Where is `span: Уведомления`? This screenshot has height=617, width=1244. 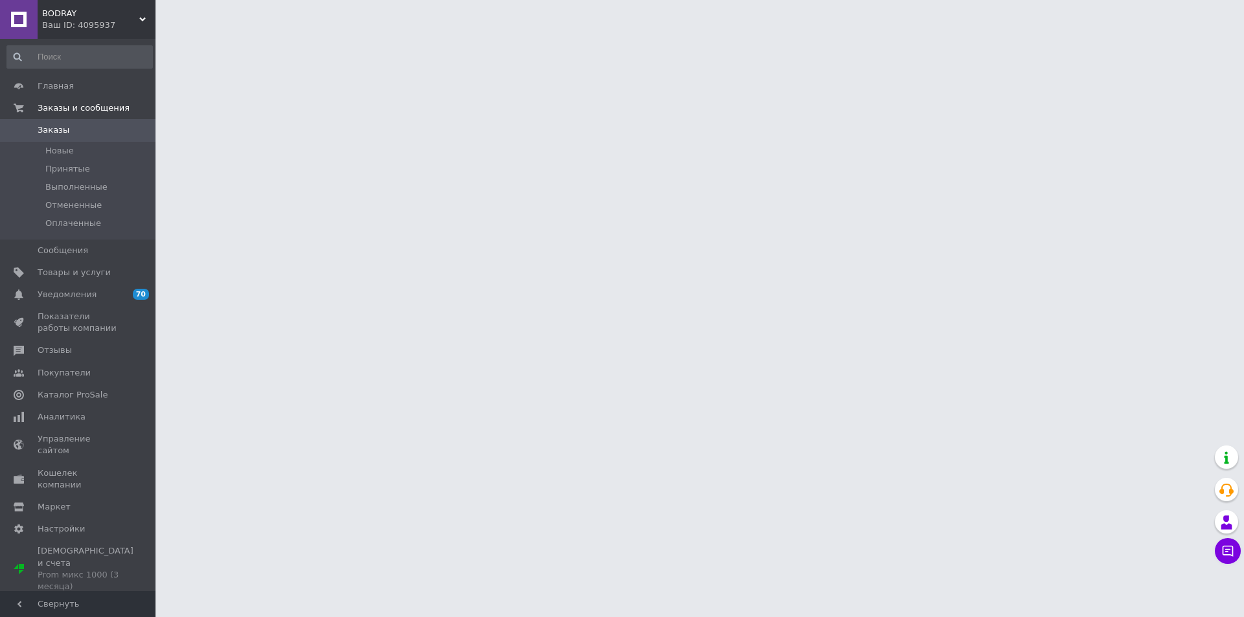
span: Уведомления is located at coordinates (67, 295).